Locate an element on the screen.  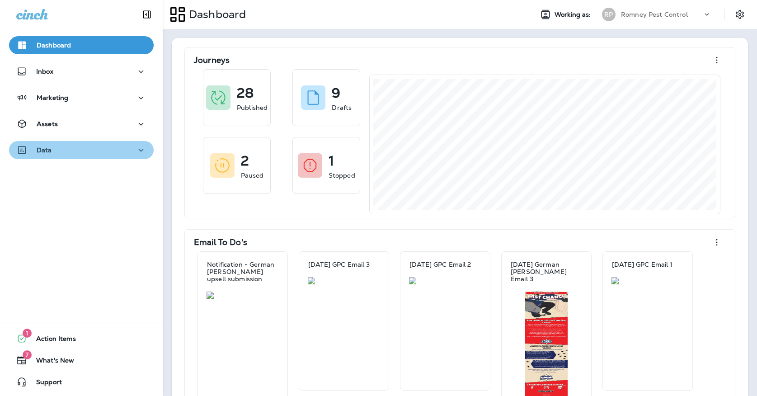
p: Romney Pest Control is located at coordinates (654, 14).